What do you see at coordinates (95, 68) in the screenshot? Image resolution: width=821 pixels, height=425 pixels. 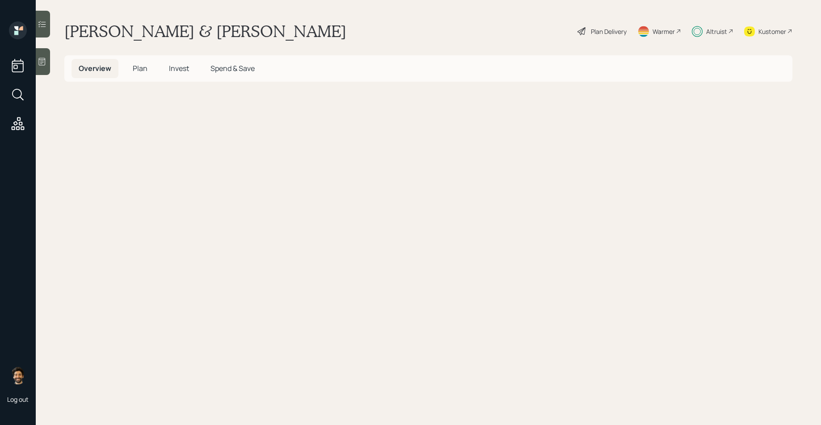 I see `span: Overview` at bounding box center [95, 68].